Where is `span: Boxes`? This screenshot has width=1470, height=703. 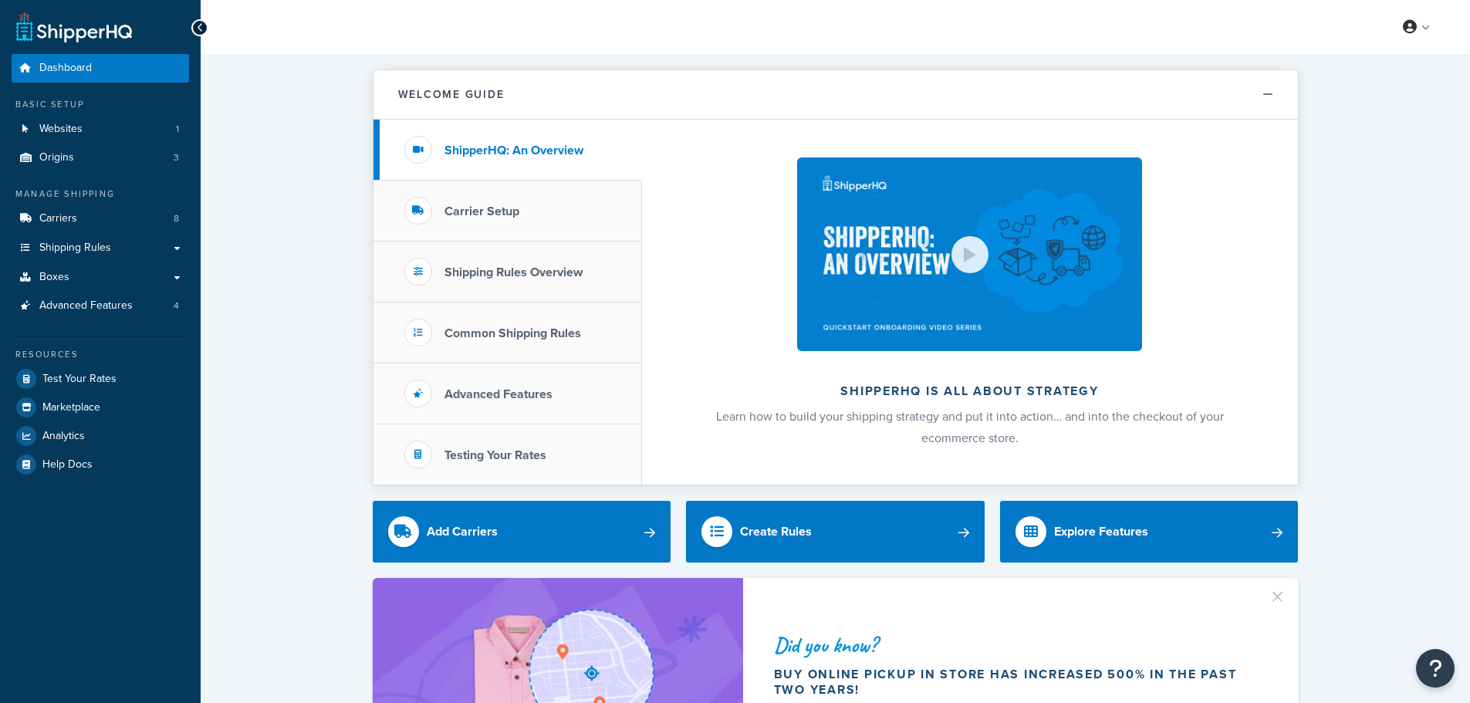
span: Boxes is located at coordinates (54, 277).